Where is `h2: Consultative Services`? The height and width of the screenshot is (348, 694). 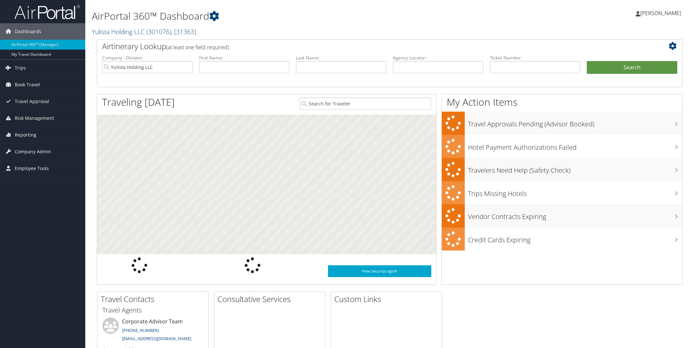
h2: Consultative Services is located at coordinates (271, 299).